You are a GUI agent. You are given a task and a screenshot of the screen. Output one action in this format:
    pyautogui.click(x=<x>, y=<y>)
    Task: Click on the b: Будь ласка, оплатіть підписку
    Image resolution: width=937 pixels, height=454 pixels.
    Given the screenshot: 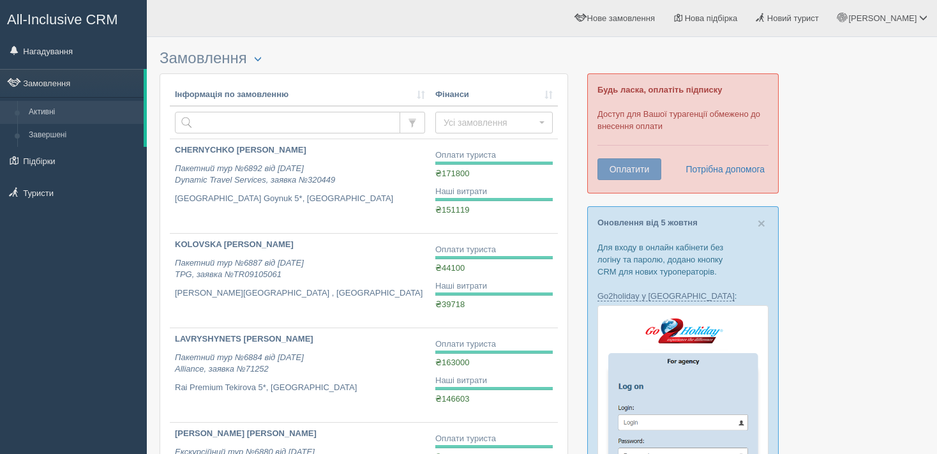 What is the action you would take?
    pyautogui.click(x=659, y=89)
    